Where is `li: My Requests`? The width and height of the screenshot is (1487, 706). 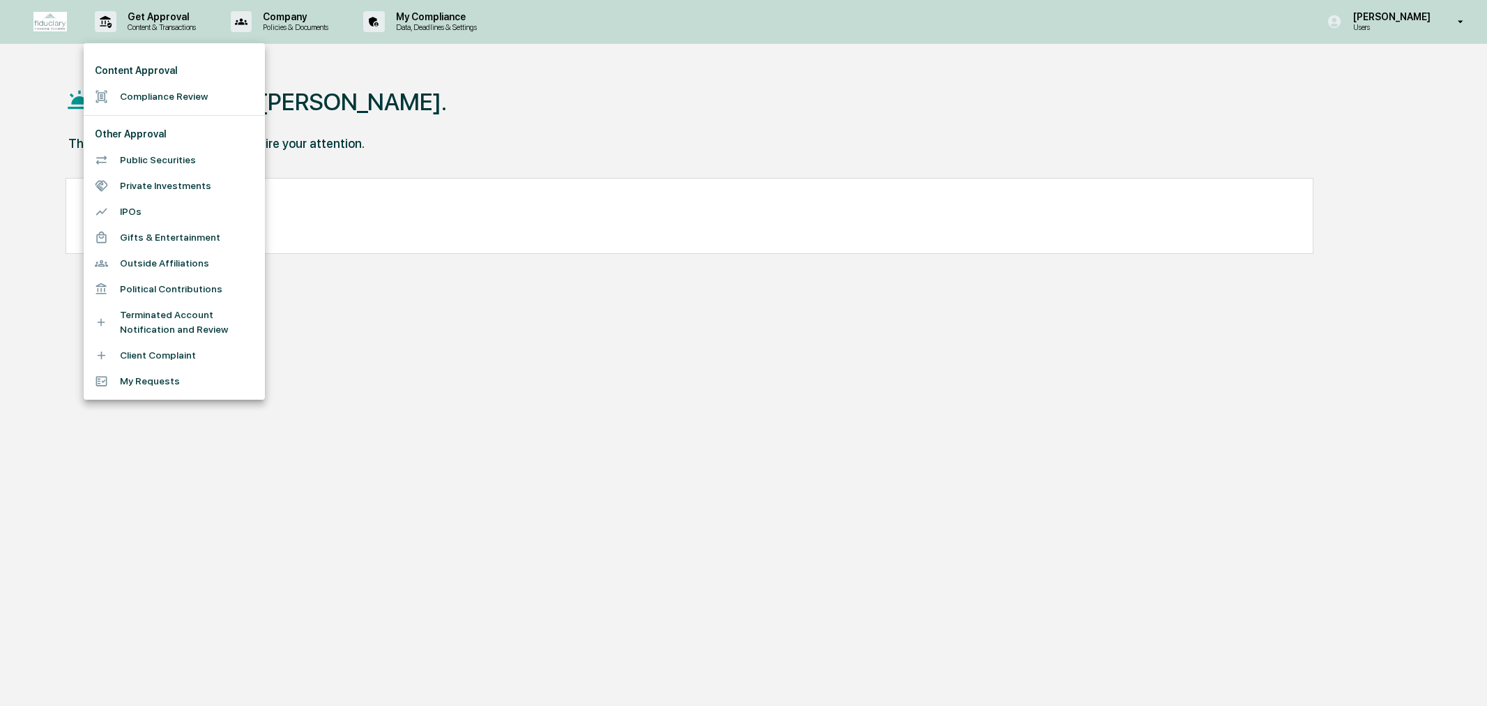
li: My Requests is located at coordinates (174, 381).